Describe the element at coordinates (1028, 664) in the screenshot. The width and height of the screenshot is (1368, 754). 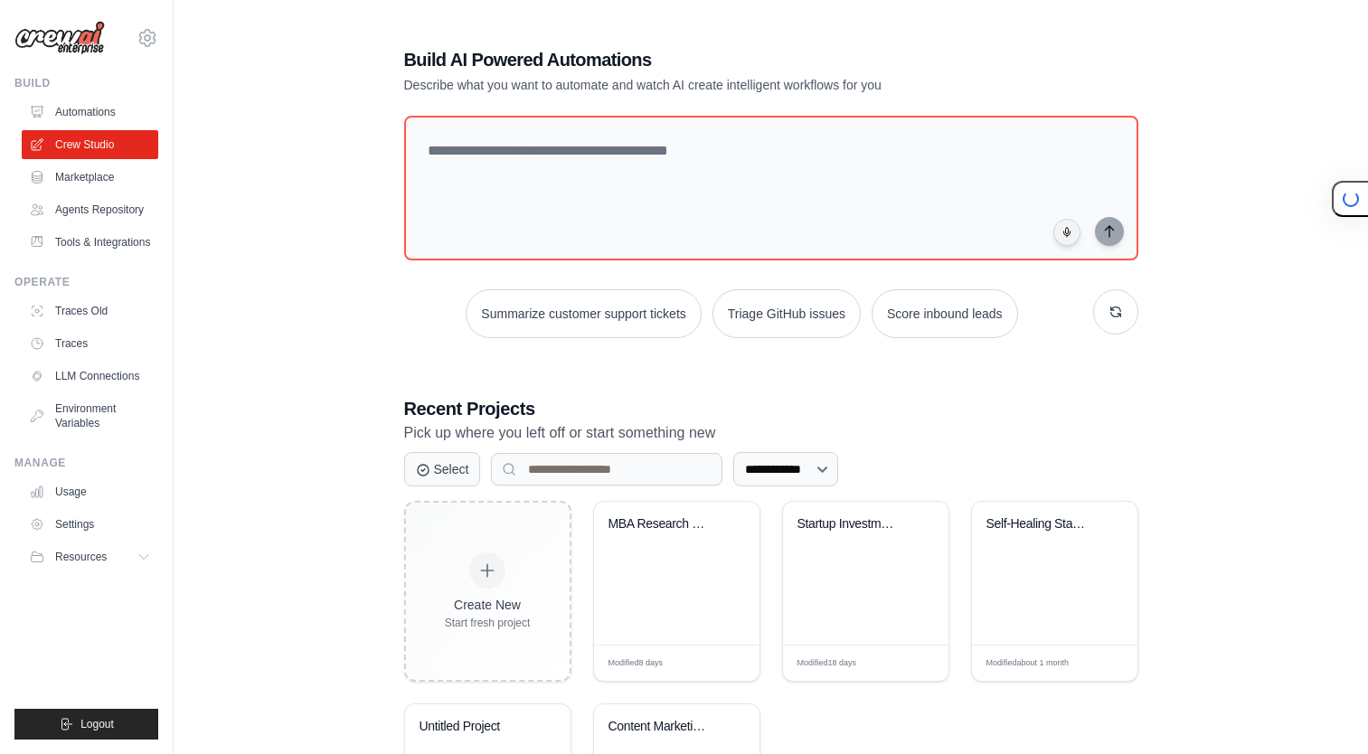
I see `span: Modified about 1 month` at that location.